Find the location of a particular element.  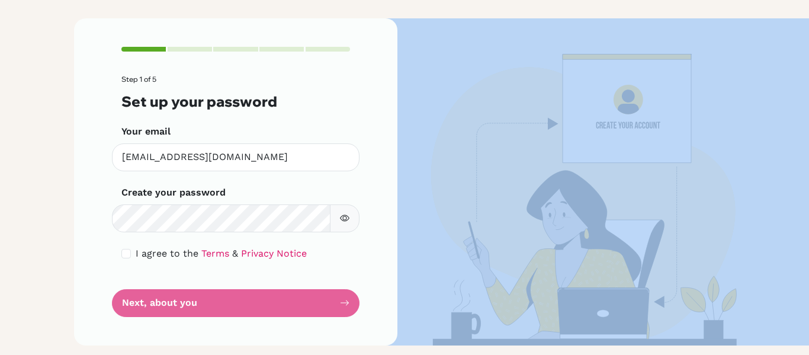

label: Create your password is located at coordinates (173, 192).